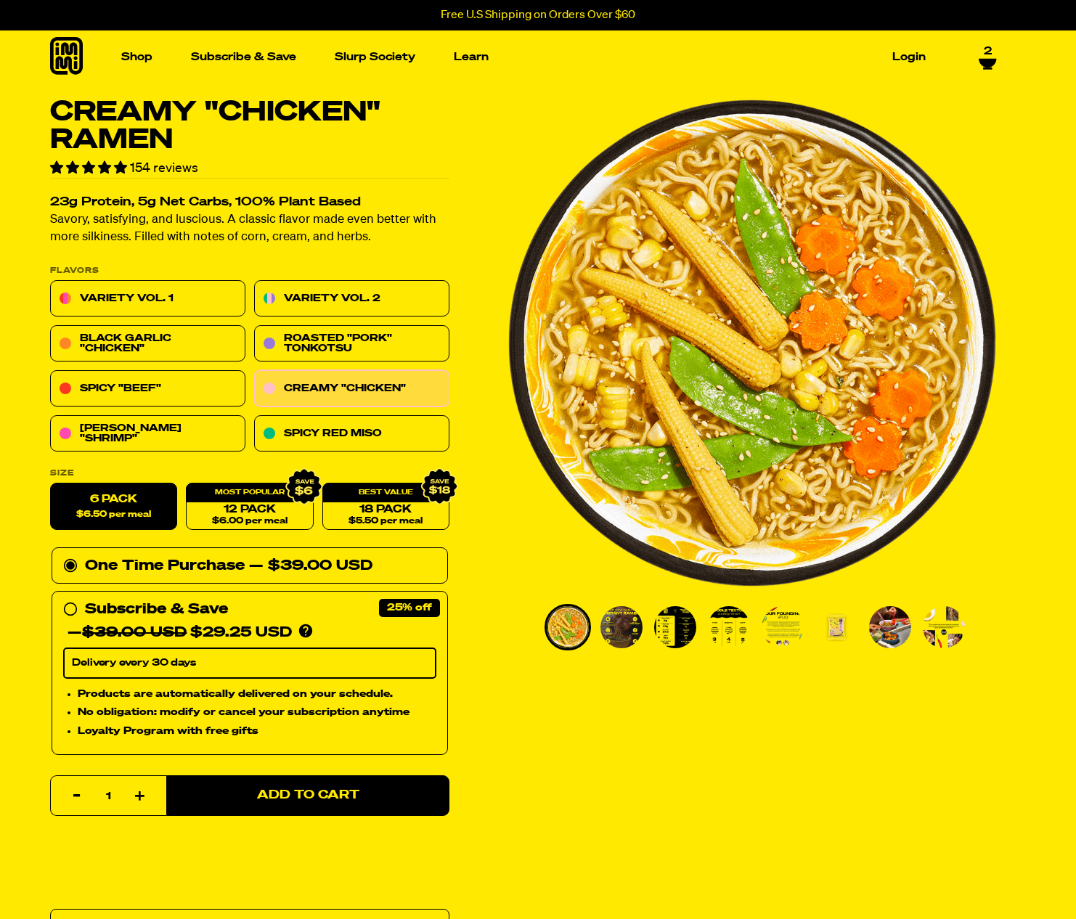 Image resolution: width=1076 pixels, height=919 pixels. What do you see at coordinates (257, 732) in the screenshot?
I see `li: Loyalty Program with free gifts` at bounding box center [257, 732].